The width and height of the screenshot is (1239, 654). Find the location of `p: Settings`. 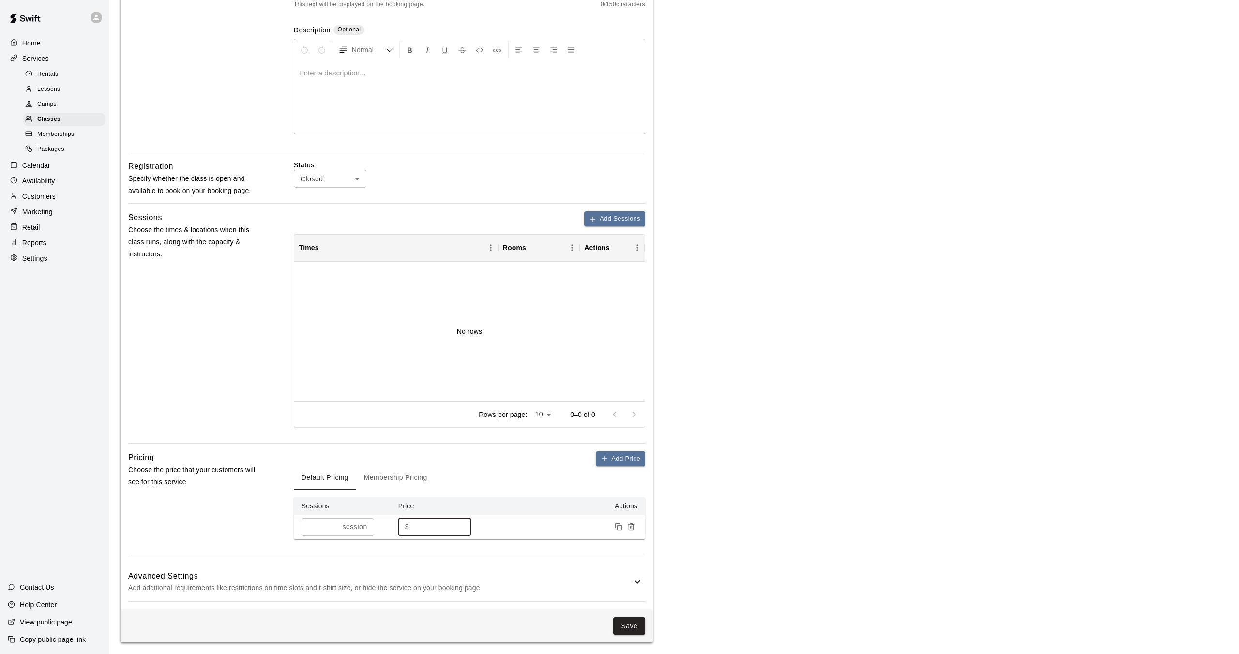

p: Settings is located at coordinates (35, 258).